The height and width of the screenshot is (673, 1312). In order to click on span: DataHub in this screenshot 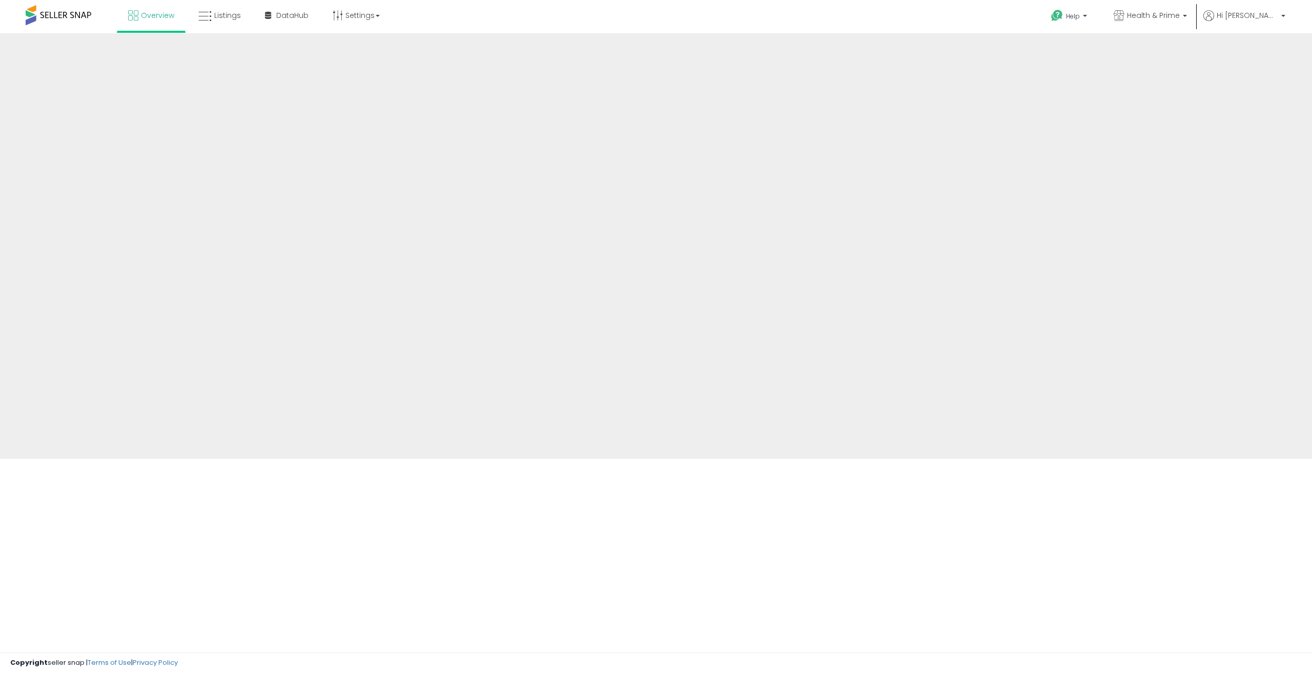, I will do `click(292, 15)`.